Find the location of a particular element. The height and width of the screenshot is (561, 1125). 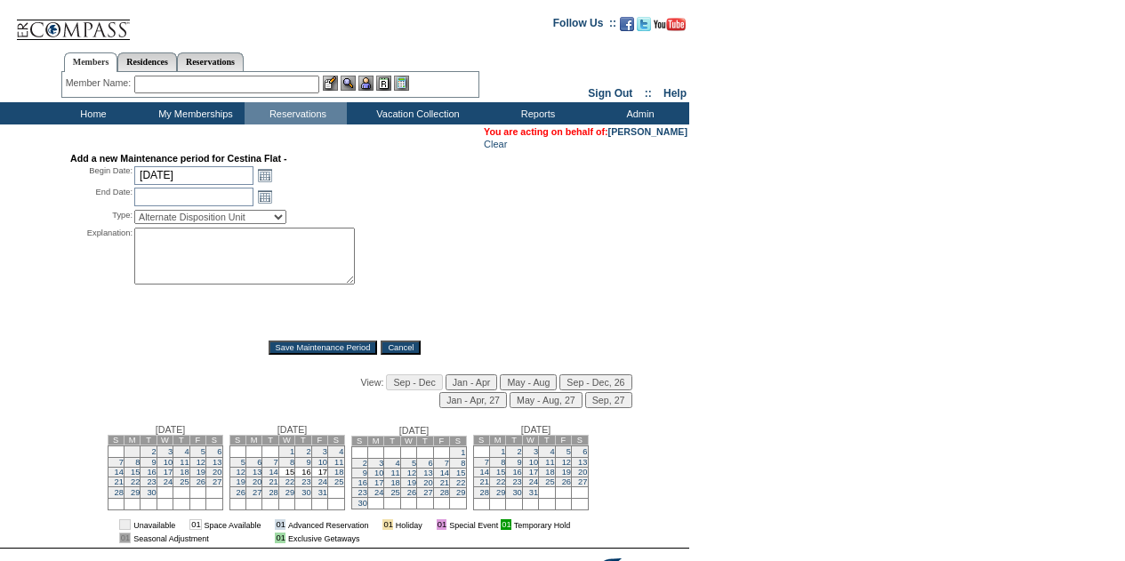

input: Sep, 27 is located at coordinates (608, 400).